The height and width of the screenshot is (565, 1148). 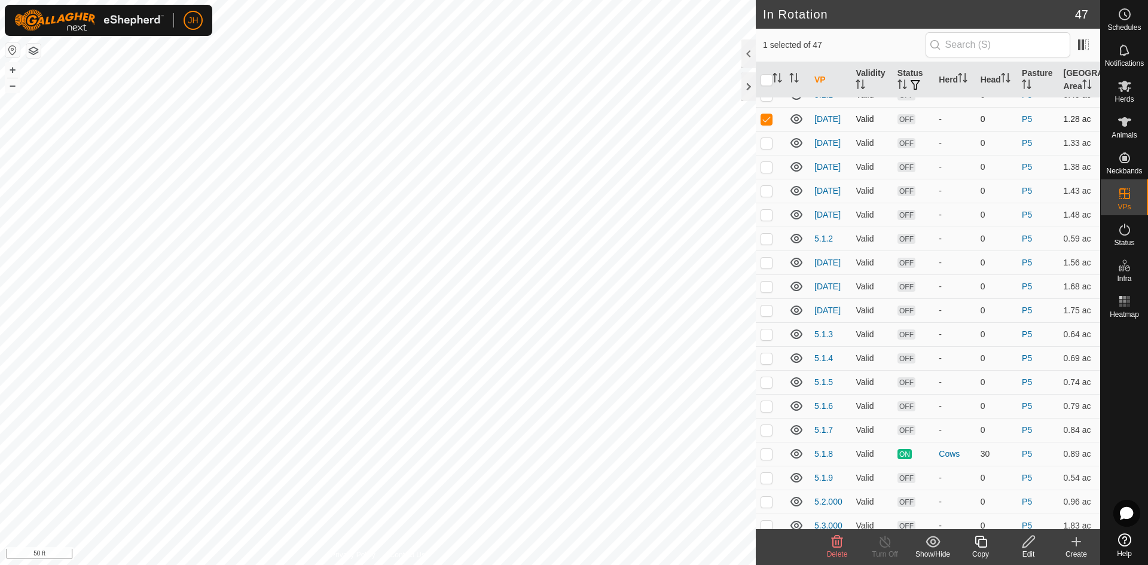 I want to click on a: 5.1.8, so click(x=823, y=454).